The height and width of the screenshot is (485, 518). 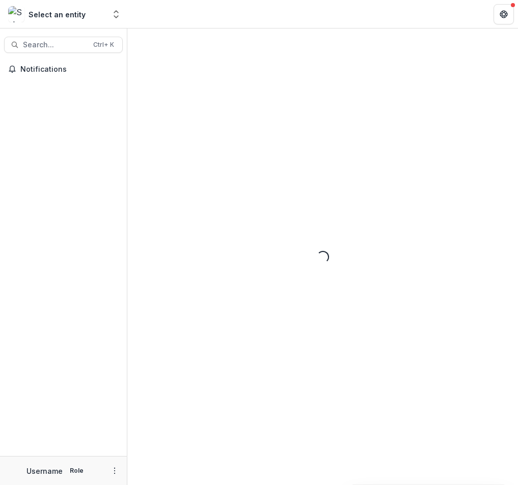 I want to click on button: Notifications, so click(x=63, y=69).